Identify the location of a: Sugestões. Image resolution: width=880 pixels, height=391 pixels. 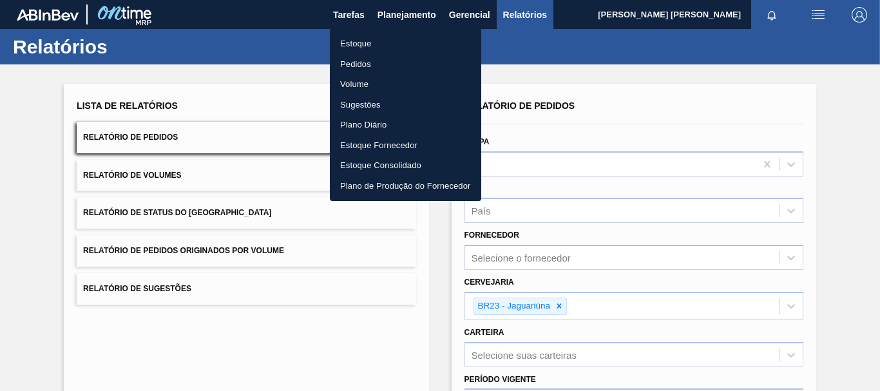
(405, 105).